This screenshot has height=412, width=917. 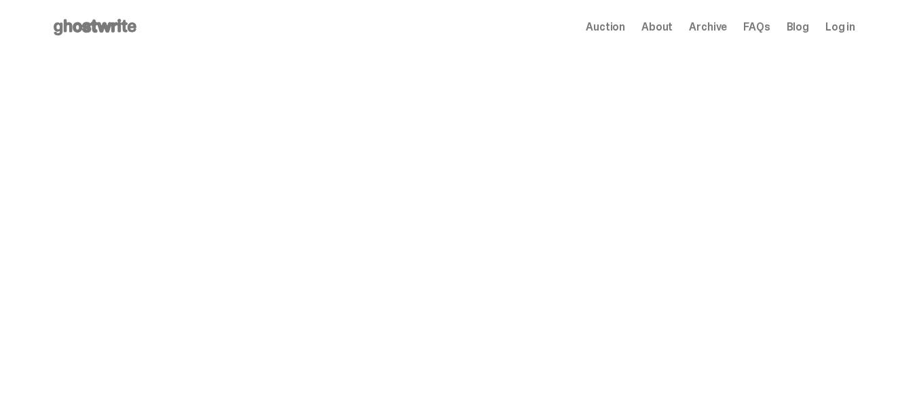 I want to click on a: About, so click(x=657, y=27).